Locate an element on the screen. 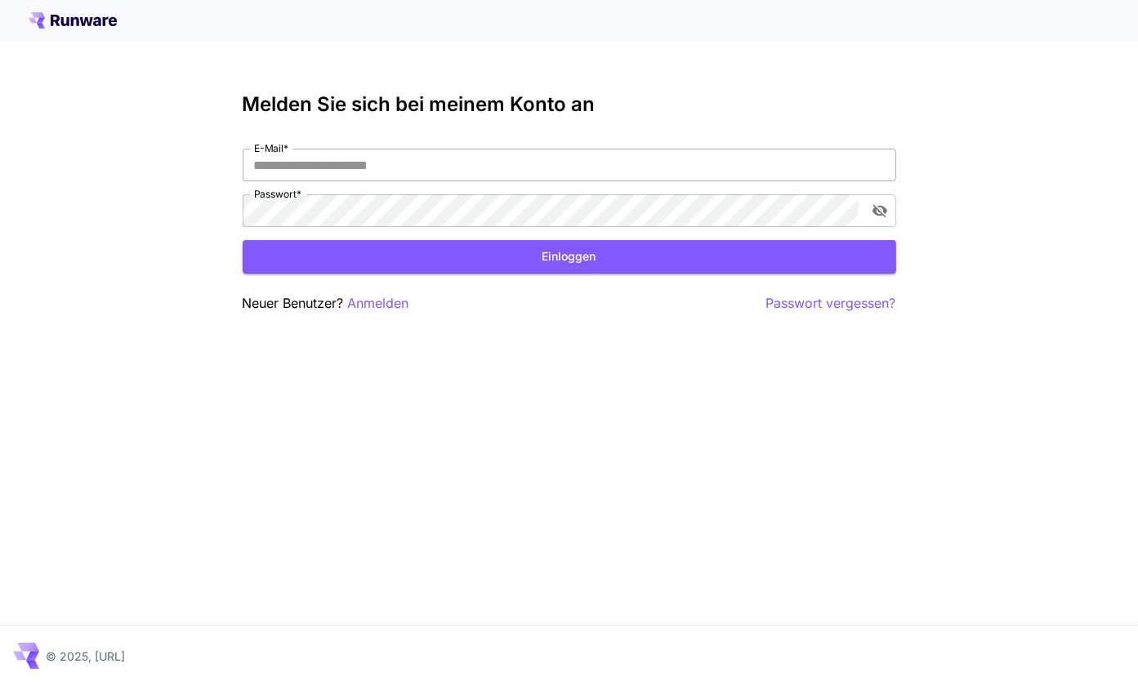 This screenshot has width=1138, height=686. p: Passwort vergessen? is located at coordinates (831, 303).